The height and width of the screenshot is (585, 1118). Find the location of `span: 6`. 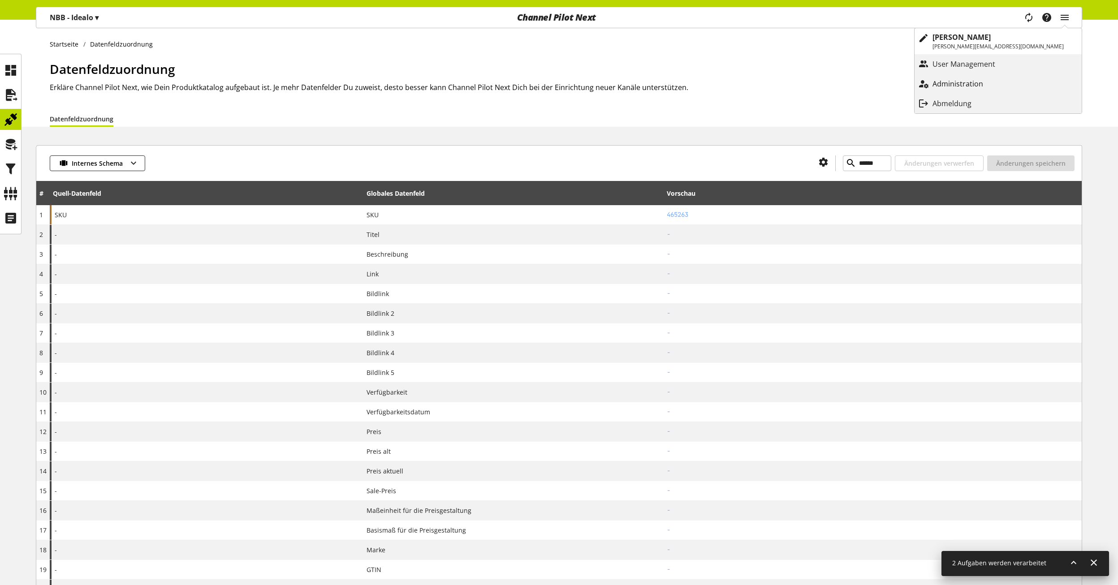

span: 6 is located at coordinates (41, 313).